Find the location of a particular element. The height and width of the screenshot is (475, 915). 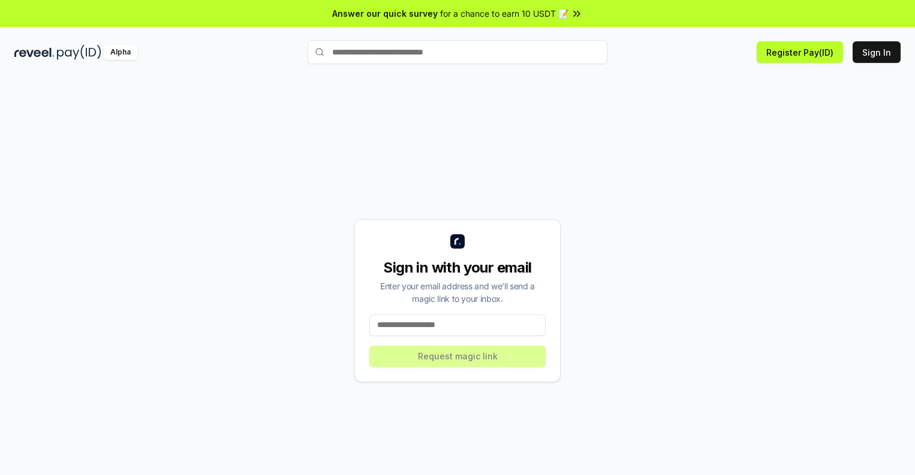

span: for a chance to earn 10 USDT 📝 is located at coordinates (504, 13).